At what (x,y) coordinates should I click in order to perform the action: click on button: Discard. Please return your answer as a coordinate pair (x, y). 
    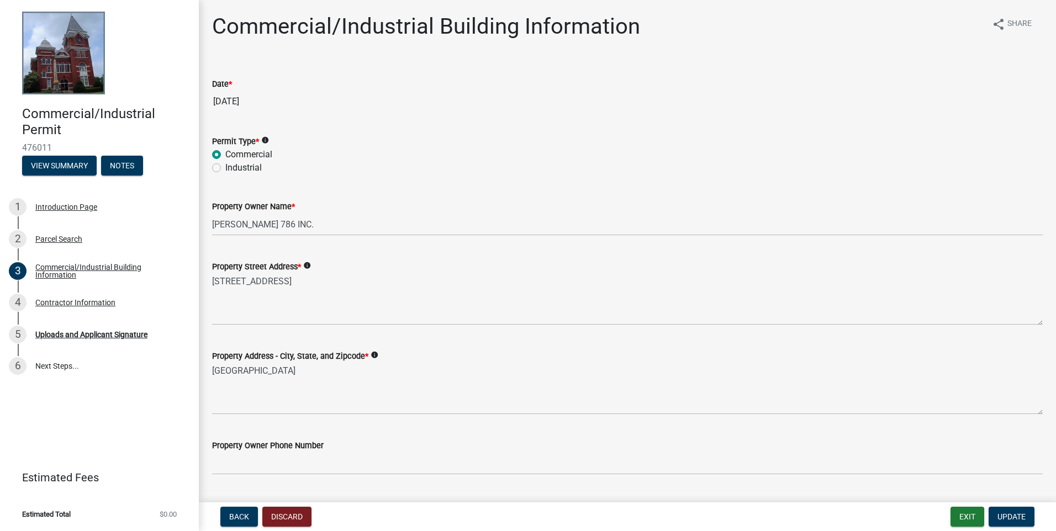
    Looking at the image, I should click on (287, 517).